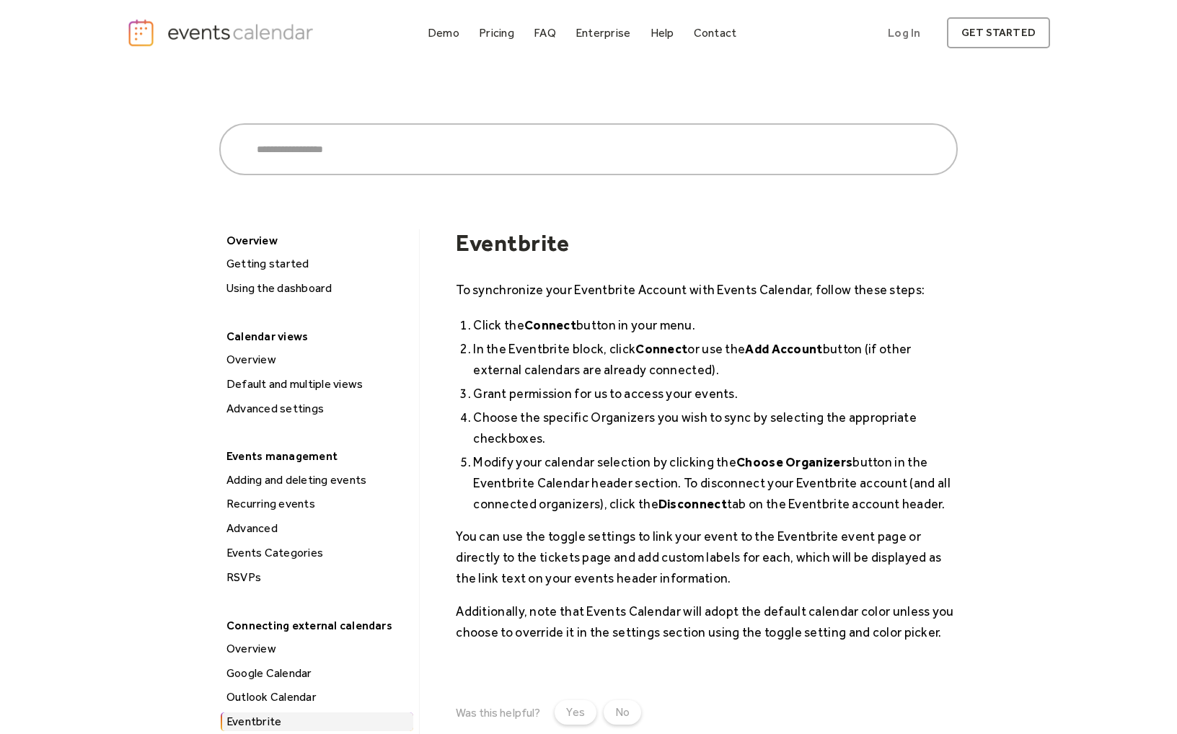 The width and height of the screenshot is (1177, 734). I want to click on div: No, so click(622, 712).